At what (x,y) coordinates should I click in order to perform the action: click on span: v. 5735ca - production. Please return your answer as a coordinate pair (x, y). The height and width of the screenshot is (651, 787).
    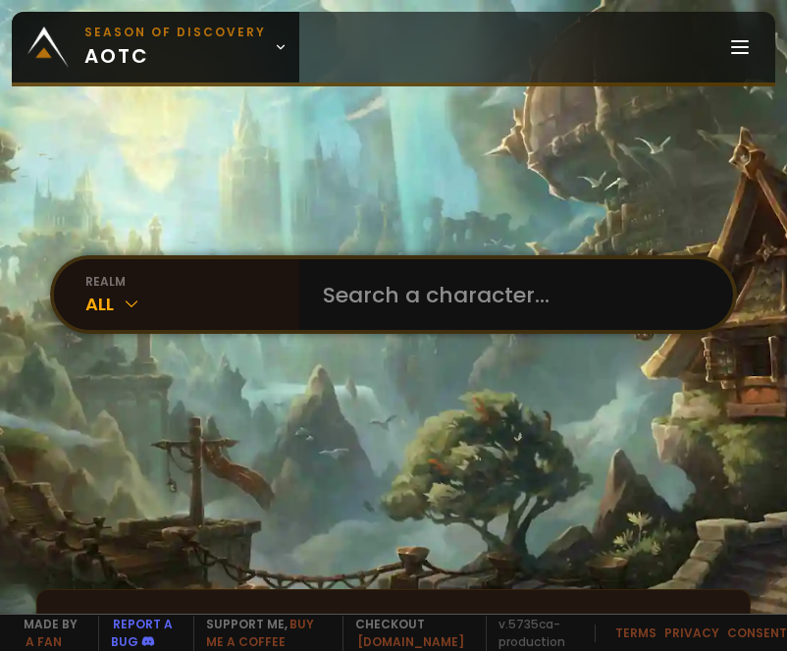
    Looking at the image, I should click on (534, 633).